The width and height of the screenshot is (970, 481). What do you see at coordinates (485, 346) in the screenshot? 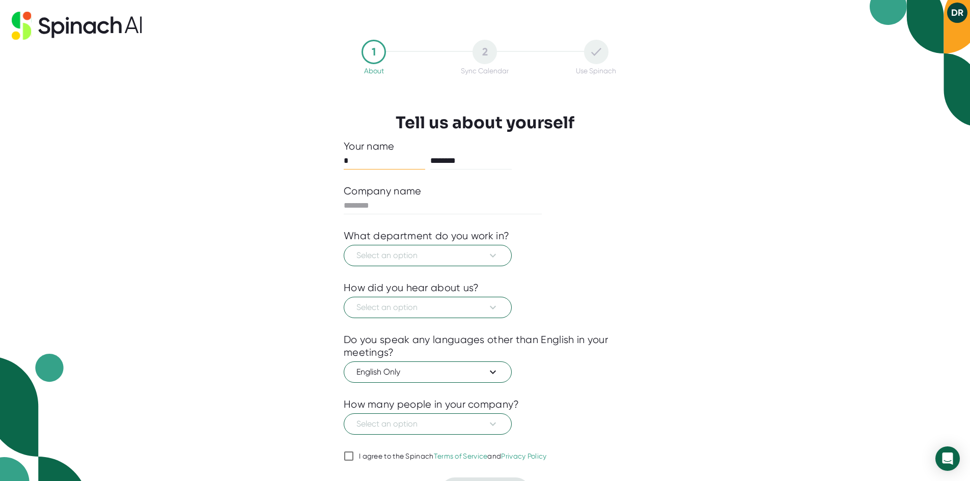
I see `div: Do you speak any languages other than English in your meetings?` at bounding box center [485, 346].